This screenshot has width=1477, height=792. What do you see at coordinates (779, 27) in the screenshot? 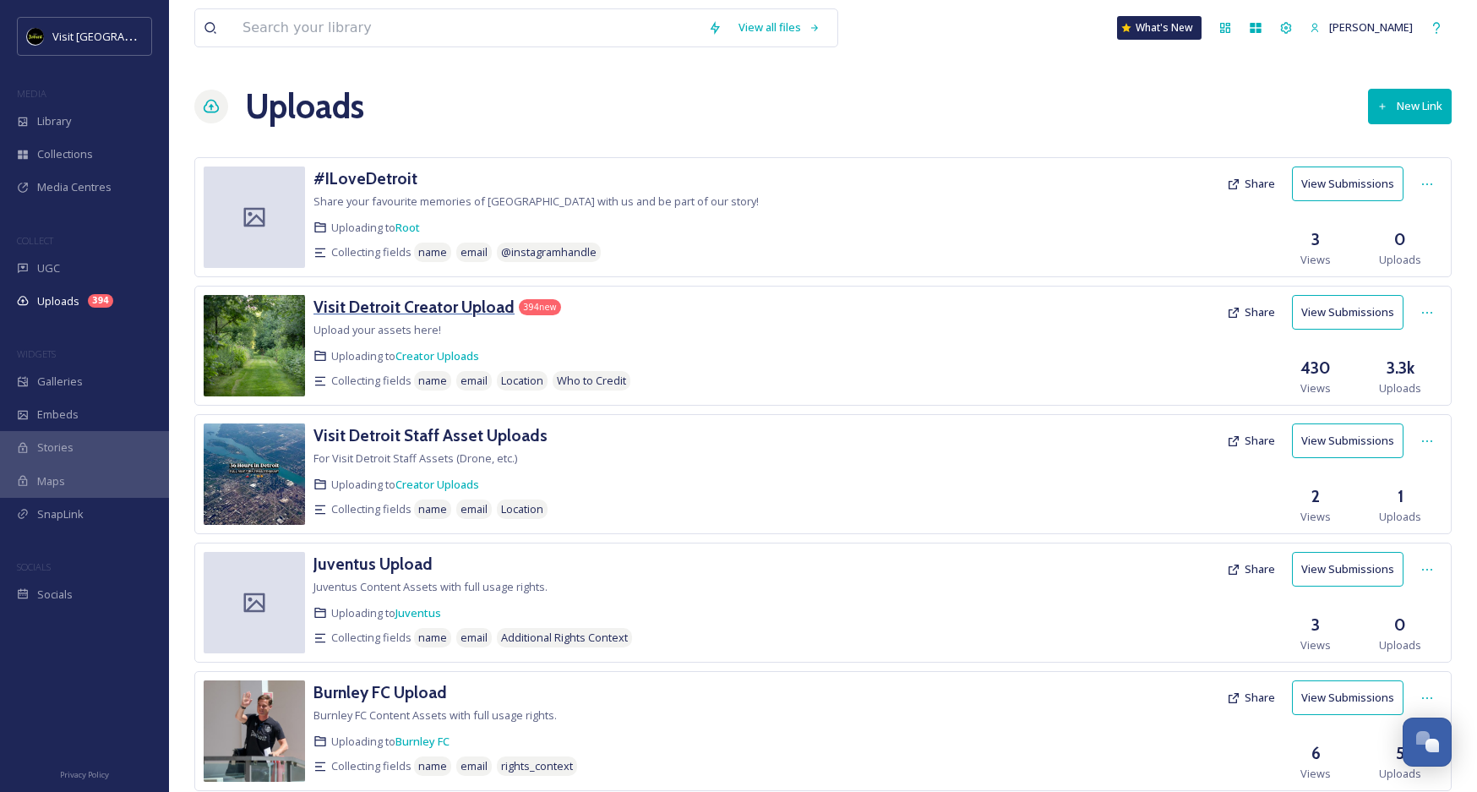
I see `div: View all files` at bounding box center [779, 27].